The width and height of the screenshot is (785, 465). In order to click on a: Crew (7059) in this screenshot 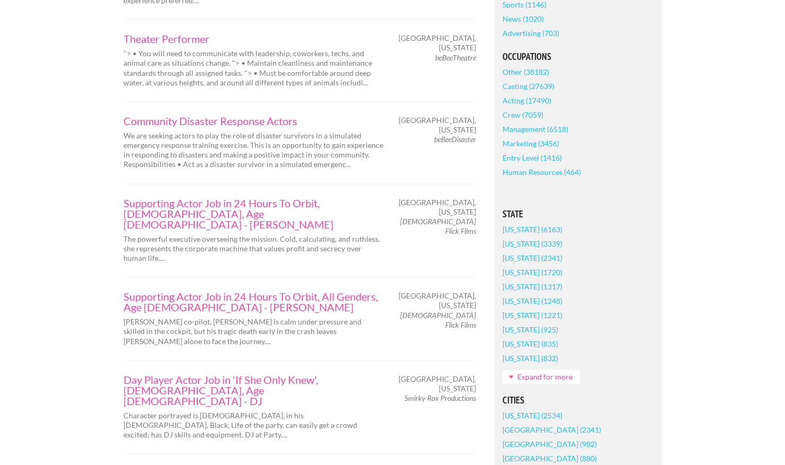, I will do `click(523, 115)`.